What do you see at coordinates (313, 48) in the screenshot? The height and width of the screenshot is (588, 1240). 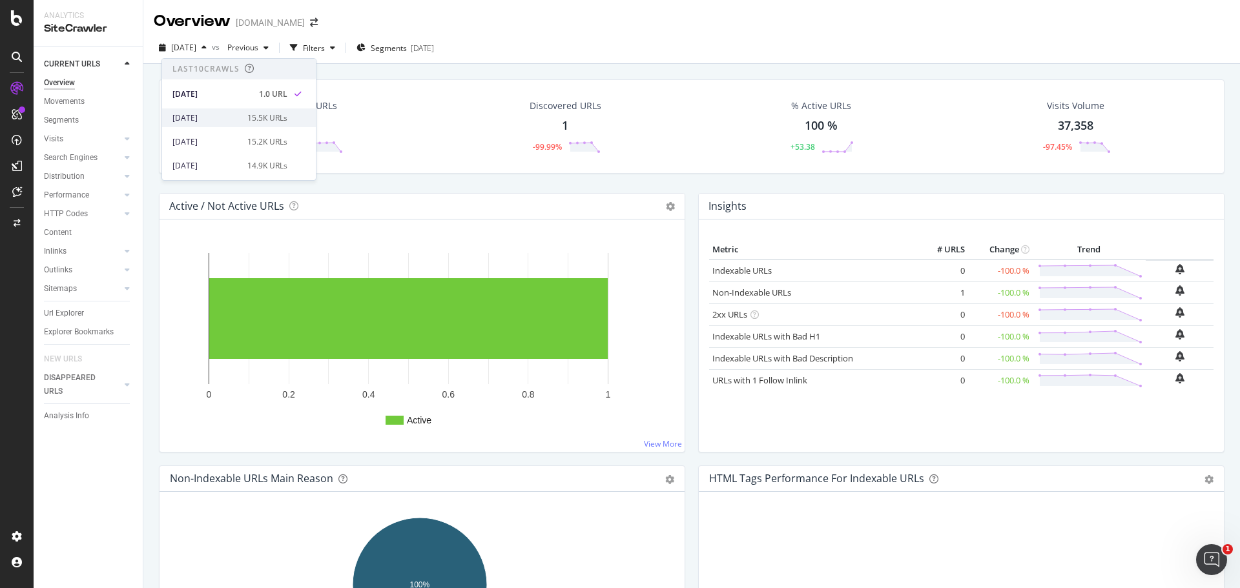 I see `button: Filters` at bounding box center [313, 48].